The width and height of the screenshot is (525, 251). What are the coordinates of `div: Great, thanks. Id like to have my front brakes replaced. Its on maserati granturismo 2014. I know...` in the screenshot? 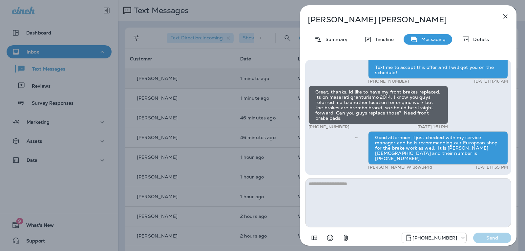 It's located at (378, 105).